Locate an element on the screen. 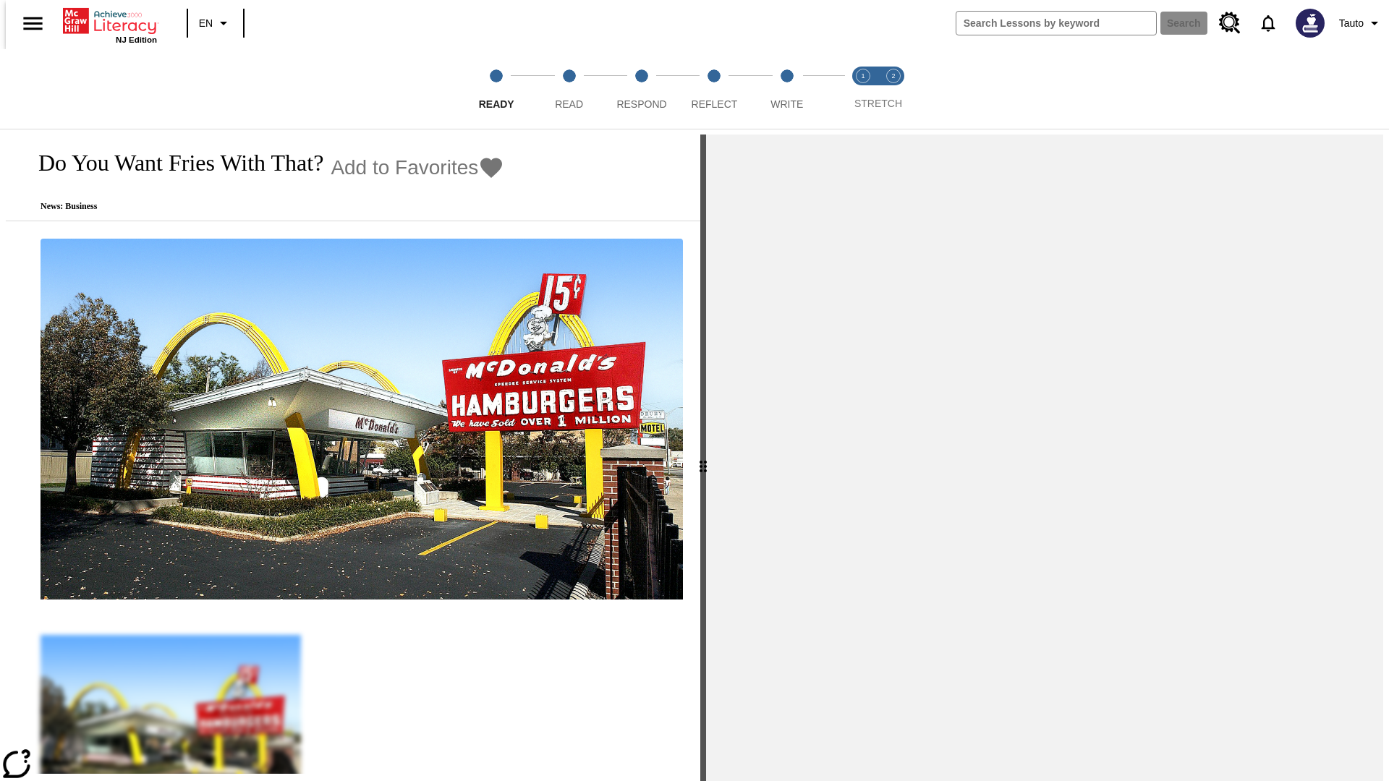  span: EN is located at coordinates (205, 23).